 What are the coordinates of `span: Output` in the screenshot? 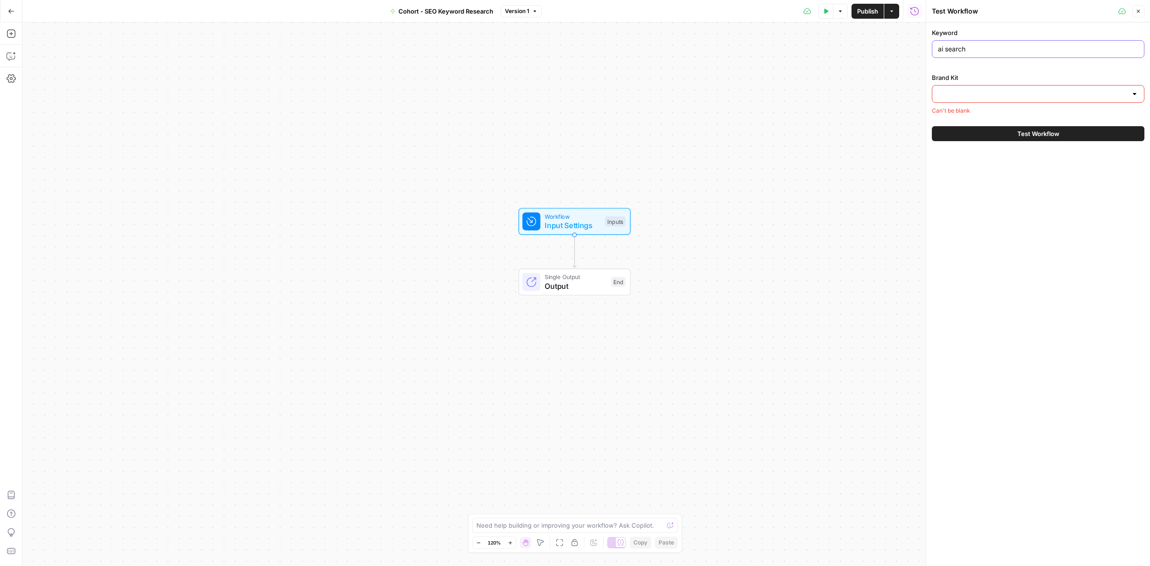 It's located at (576, 286).